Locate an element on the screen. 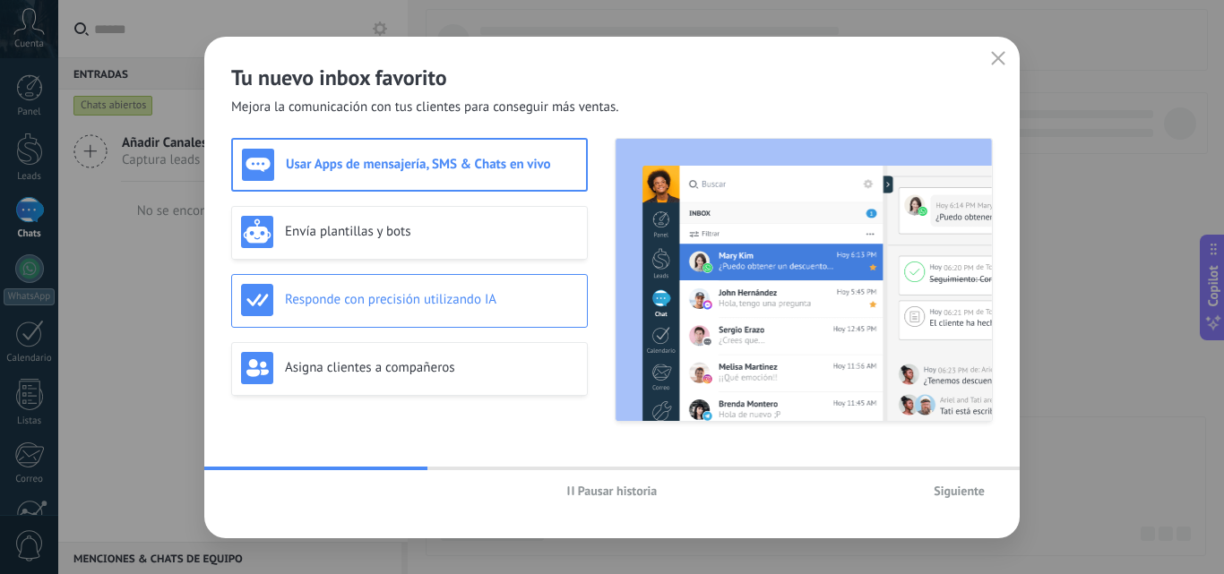 This screenshot has width=1224, height=574. h3: Envía plantillas y bots is located at coordinates (431, 231).